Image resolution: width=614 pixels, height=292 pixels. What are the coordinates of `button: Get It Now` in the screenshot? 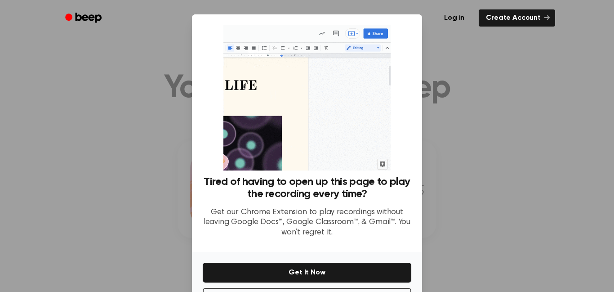 It's located at (307, 272).